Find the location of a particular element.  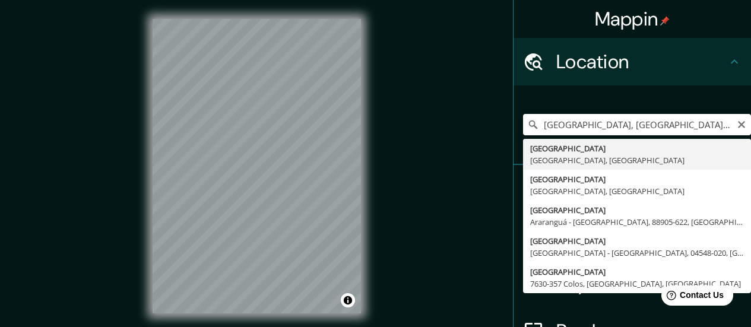

div: Pins is located at coordinates (632, 189).